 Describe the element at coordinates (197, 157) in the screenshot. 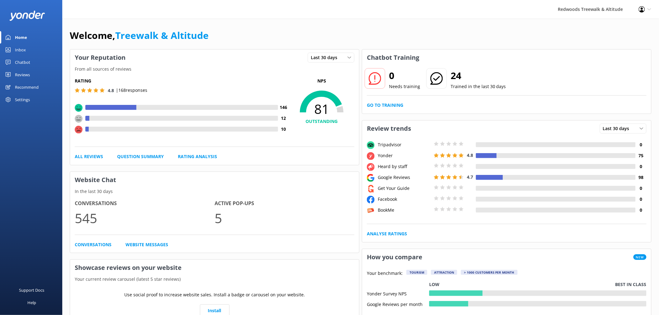

I see `a: Rating Analysis` at that location.